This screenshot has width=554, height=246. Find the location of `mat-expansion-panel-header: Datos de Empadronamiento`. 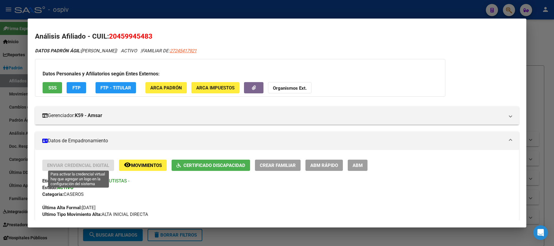

mat-expansion-panel-header: Datos de Empadronamiento is located at coordinates (277, 141).